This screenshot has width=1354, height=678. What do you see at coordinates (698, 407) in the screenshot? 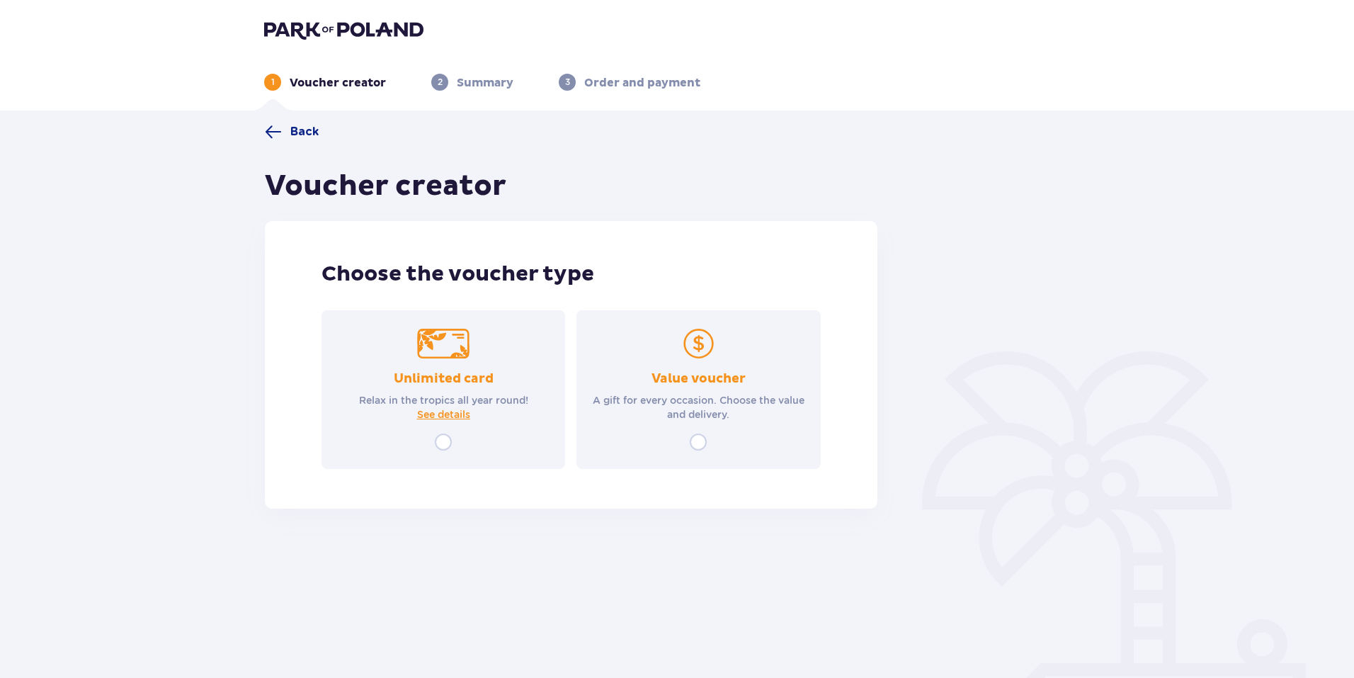
I see `p: A gift for every occasion. Choose the value and delivery.` at bounding box center [698, 407].